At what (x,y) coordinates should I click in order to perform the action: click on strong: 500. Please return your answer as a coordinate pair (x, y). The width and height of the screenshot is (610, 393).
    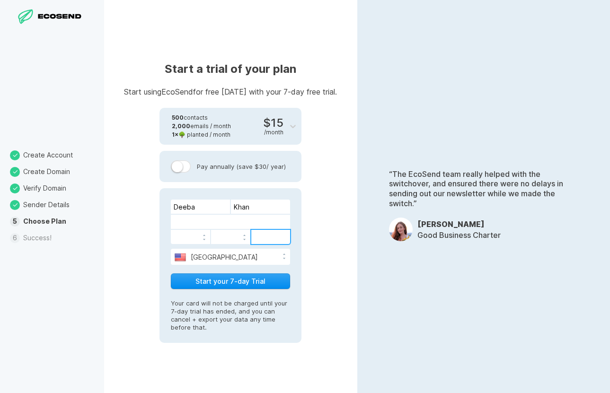
    Looking at the image, I should click on (177, 117).